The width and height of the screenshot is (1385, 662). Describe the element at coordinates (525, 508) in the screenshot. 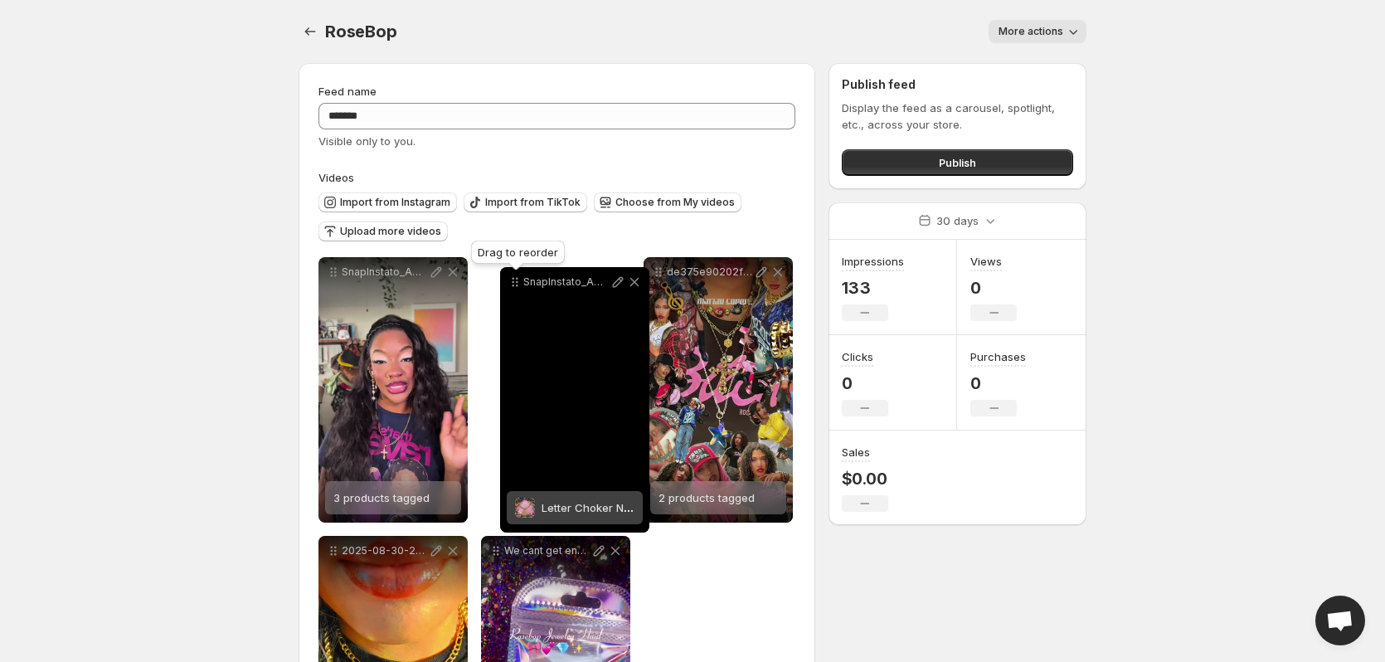

I see `img: Letter Choker Necklace` at that location.